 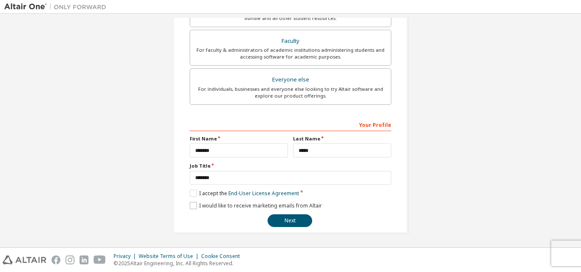 I want to click on img: altair_logo.svg, so click(x=24, y=260).